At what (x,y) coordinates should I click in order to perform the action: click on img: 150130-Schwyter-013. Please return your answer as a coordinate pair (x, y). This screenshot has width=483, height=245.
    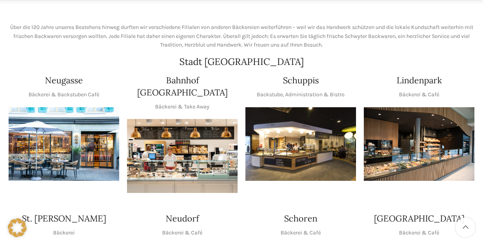
    Looking at the image, I should click on (300, 144).